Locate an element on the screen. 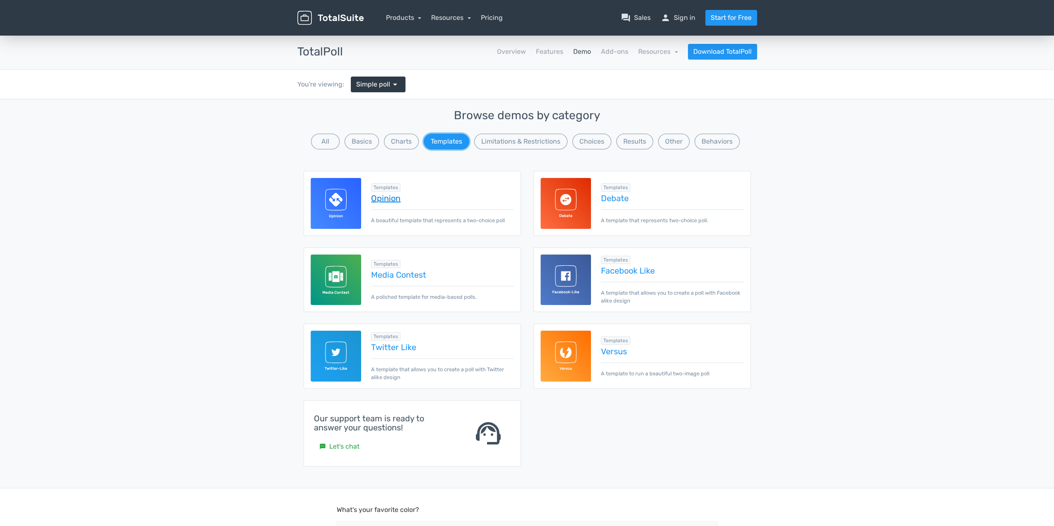 The height and width of the screenshot is (526, 1054). h4: Our support team is ready to answer your questions! is located at coordinates (383, 423).